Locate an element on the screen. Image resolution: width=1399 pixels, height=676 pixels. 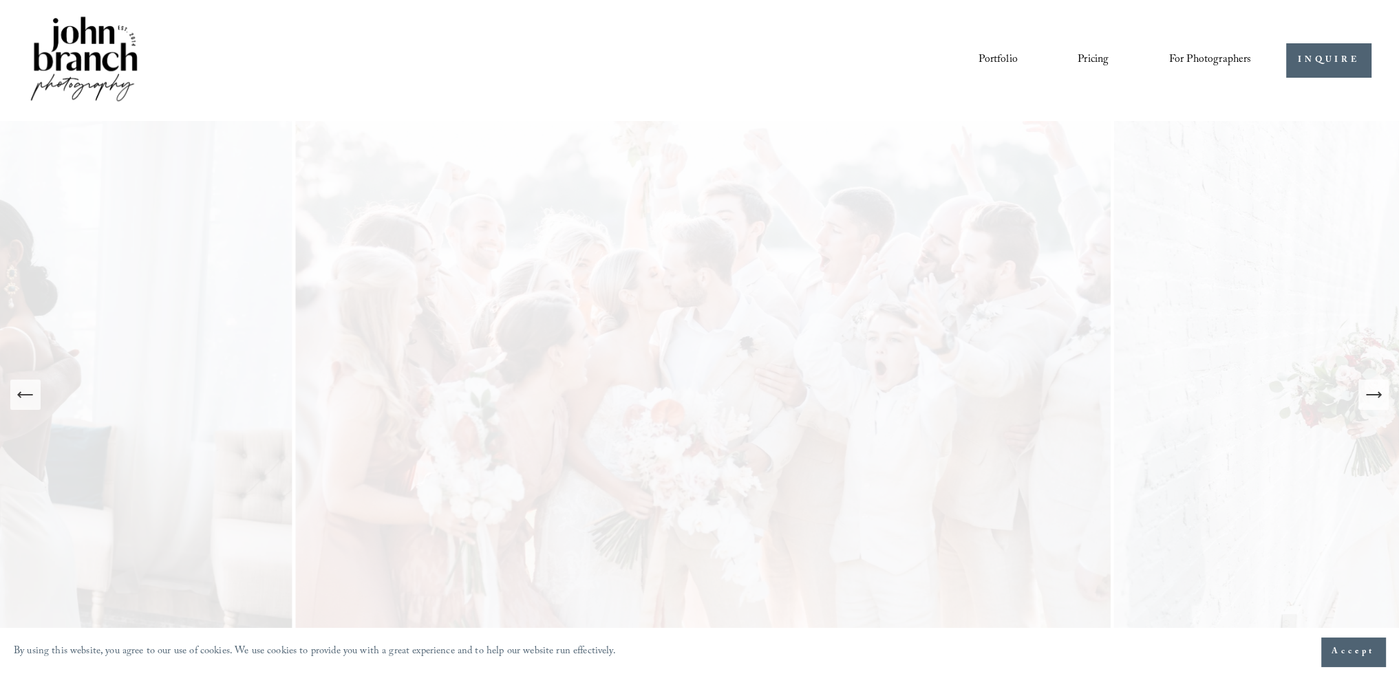
a: folder dropdown is located at coordinates (1210, 61).